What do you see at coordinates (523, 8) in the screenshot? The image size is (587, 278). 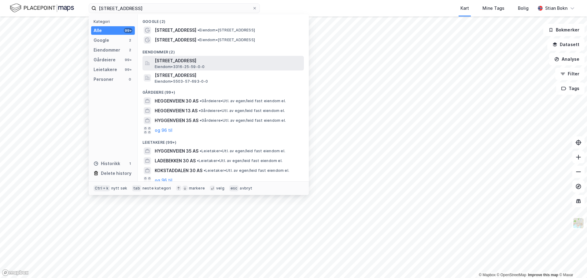 I see `div: Bolig` at bounding box center [523, 8].